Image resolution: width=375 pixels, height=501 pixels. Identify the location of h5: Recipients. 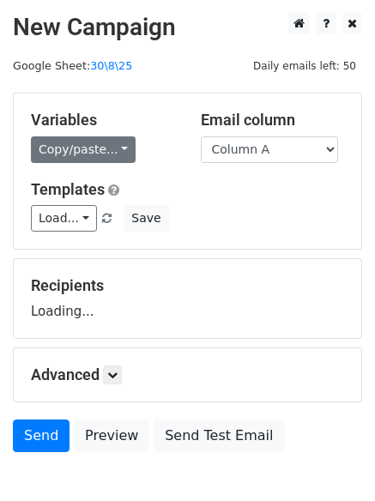
(187, 286).